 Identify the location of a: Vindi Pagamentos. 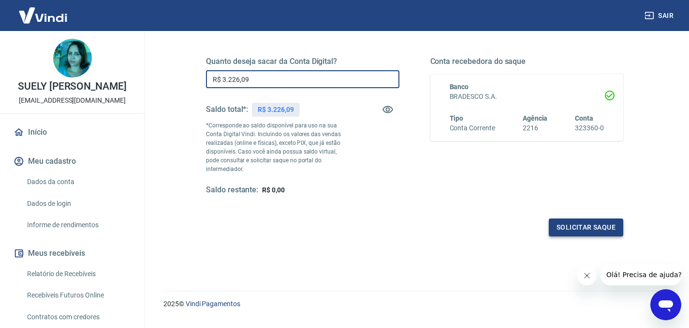
(213, 303).